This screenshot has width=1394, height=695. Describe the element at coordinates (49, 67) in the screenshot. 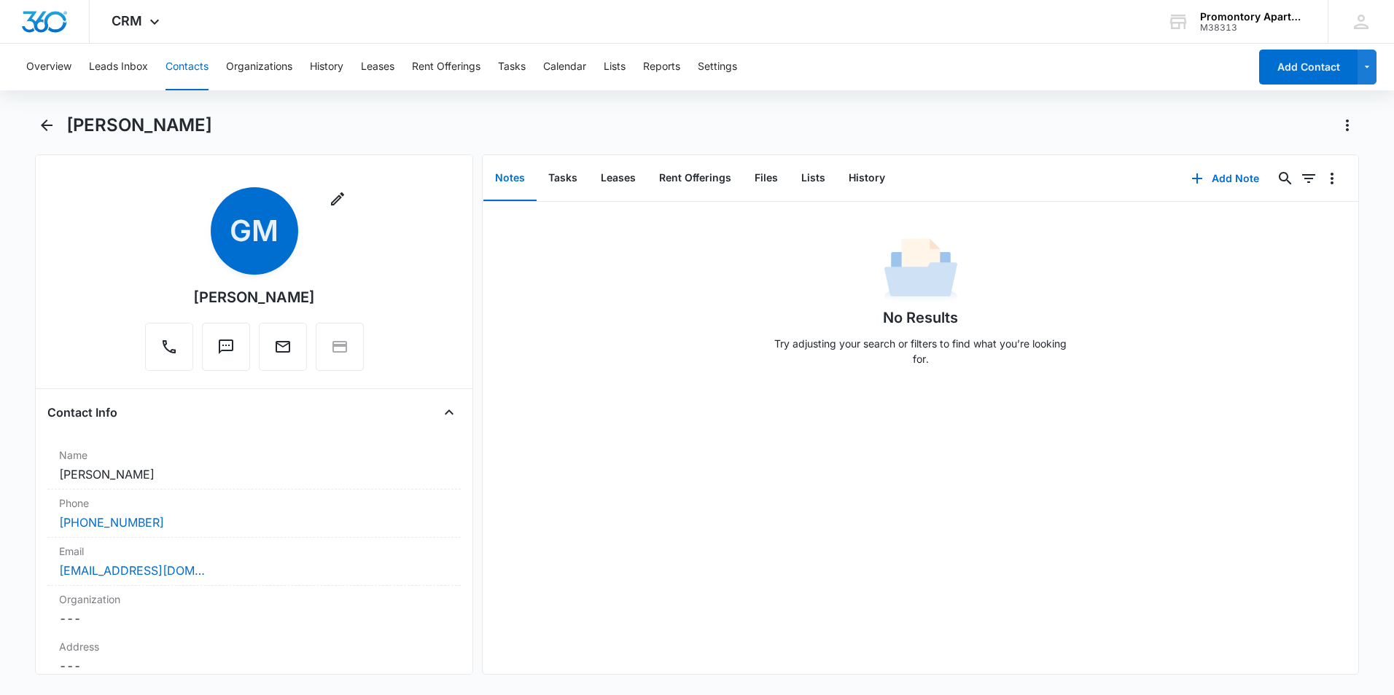

I see `button: Overview` at that location.